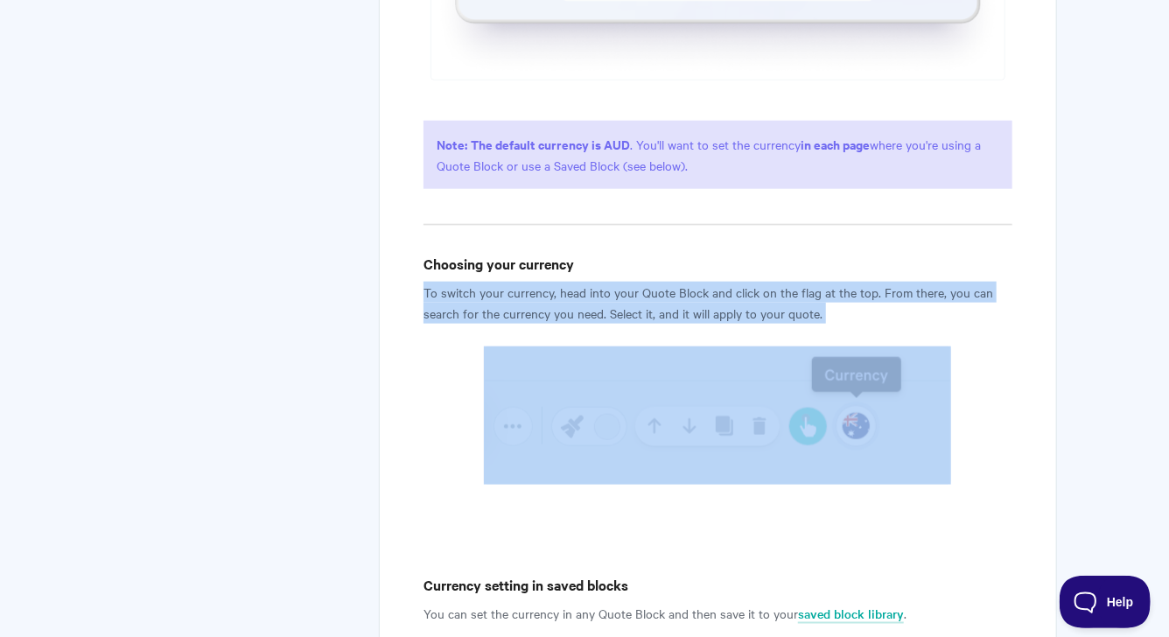 The width and height of the screenshot is (1169, 637). I want to click on strong: The default currency is AUD, so click(550, 143).